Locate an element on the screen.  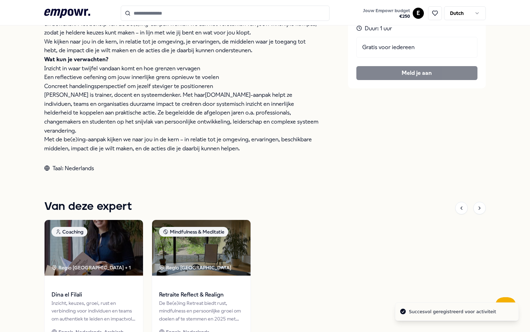
h1: Van deze expert is located at coordinates (88, 207).